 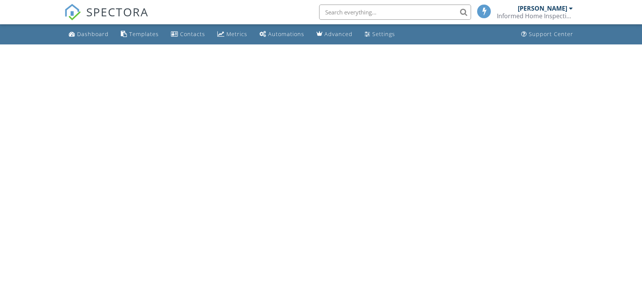 What do you see at coordinates (232, 34) in the screenshot?
I see `a: Metrics` at bounding box center [232, 34].